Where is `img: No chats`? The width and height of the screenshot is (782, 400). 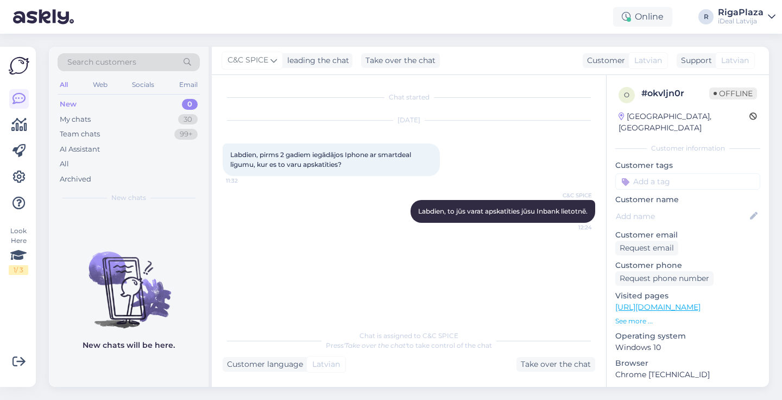 img: No chats is located at coordinates (129, 281).